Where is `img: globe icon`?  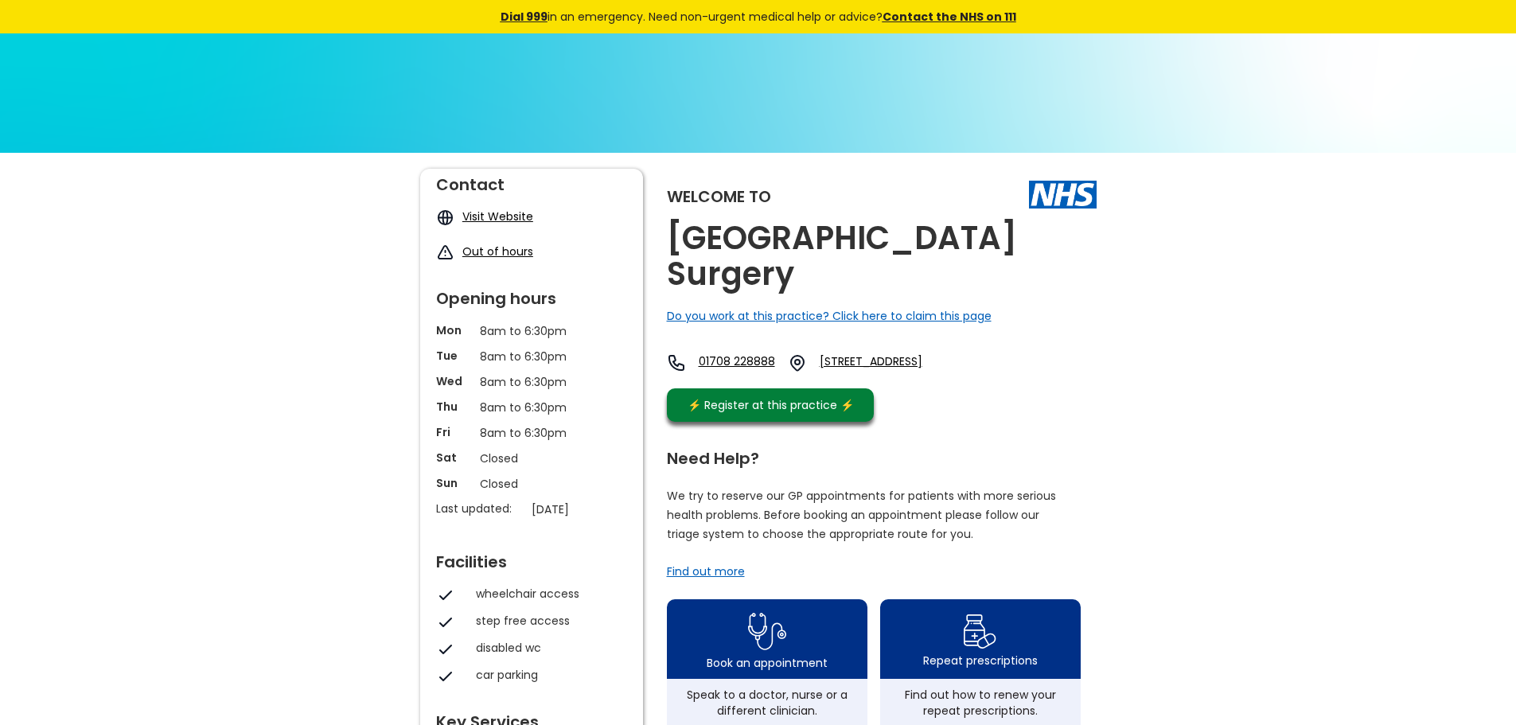
img: globe icon is located at coordinates (445, 217).